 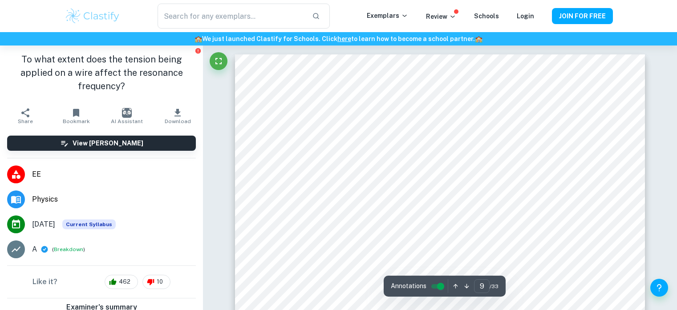 What do you see at coordinates (338, 39) in the screenshot?
I see `h6: We just launched Clastify for Schools. Click to learn how to become a school partner.` at bounding box center [338, 39].